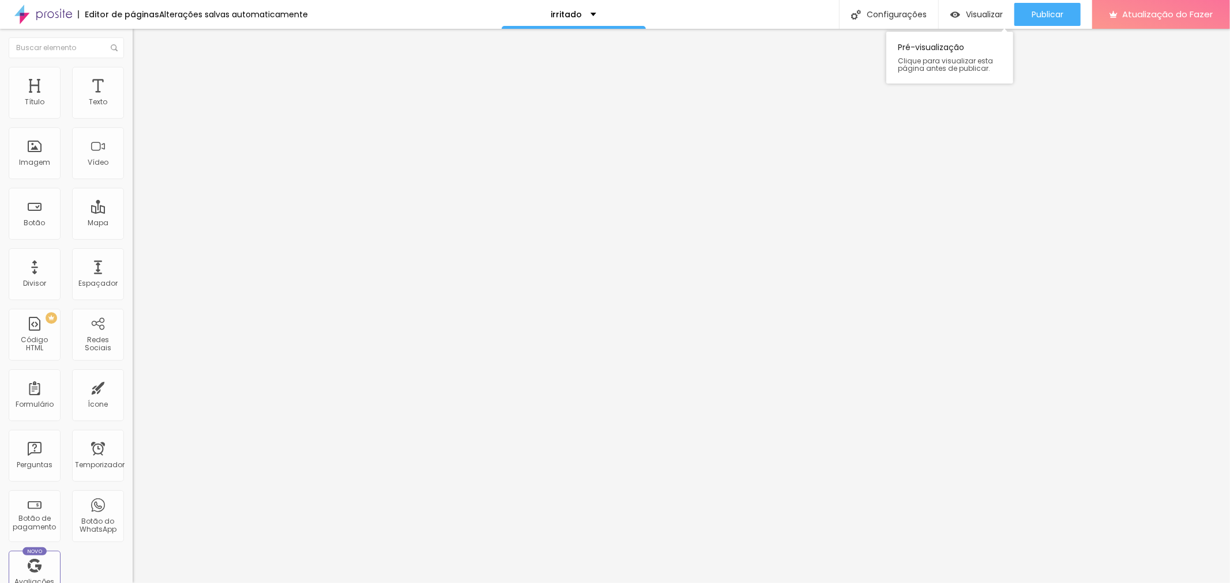 This screenshot has width=1230, height=583. What do you see at coordinates (35, 344) in the screenshot?
I see `font: Código HTML` at bounding box center [35, 344].